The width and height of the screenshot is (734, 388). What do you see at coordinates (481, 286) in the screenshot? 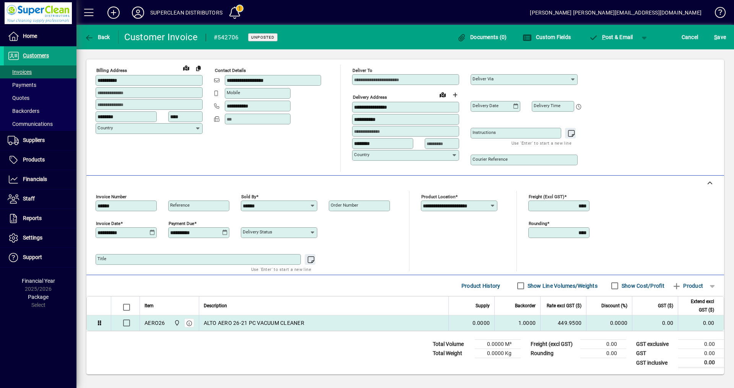
I see `span: Product History` at bounding box center [481, 286].